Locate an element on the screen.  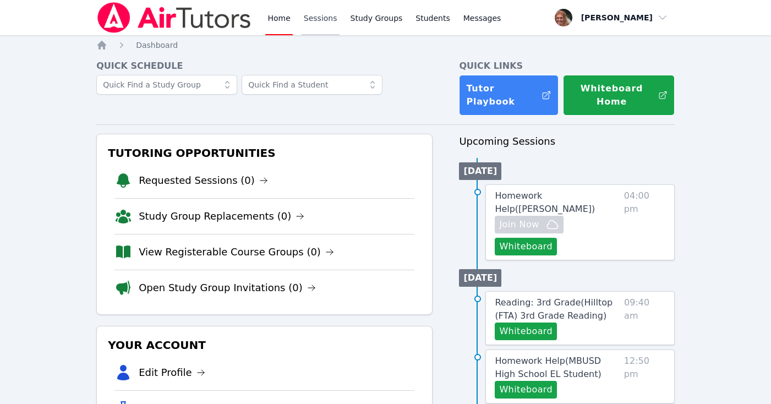
h4: Quick Schedule is located at coordinates (264, 66).